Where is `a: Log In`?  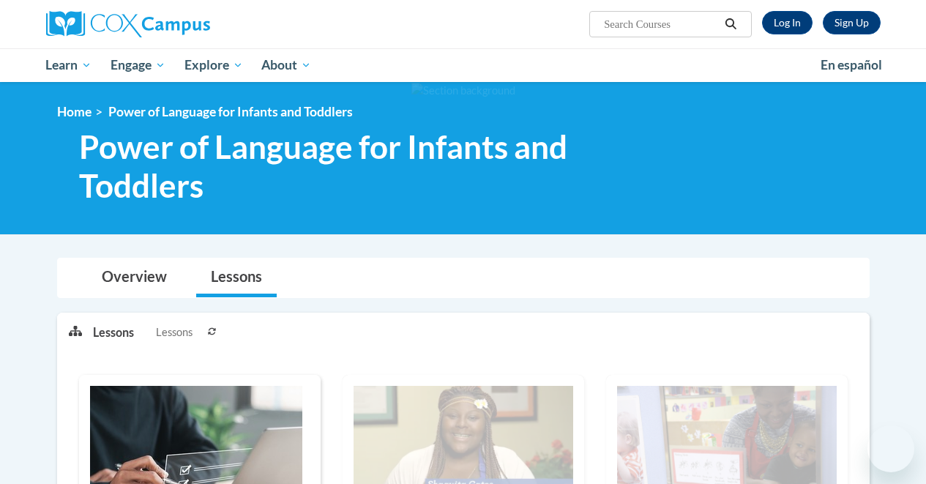 a: Log In is located at coordinates (787, 23).